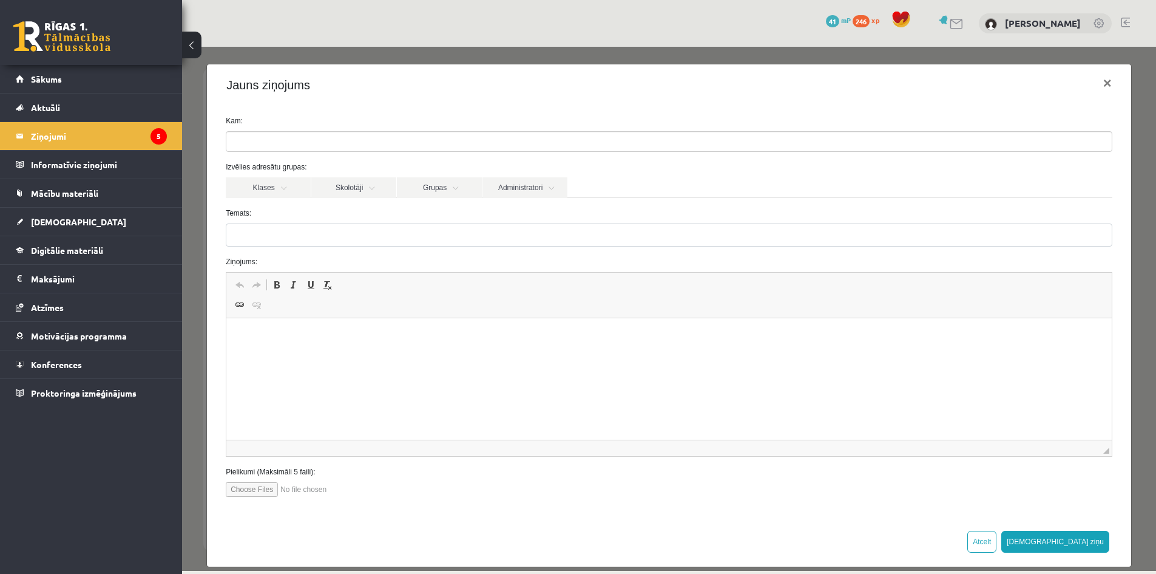  I want to click on label: Izvēlies adresātu grupas:, so click(487, 120).